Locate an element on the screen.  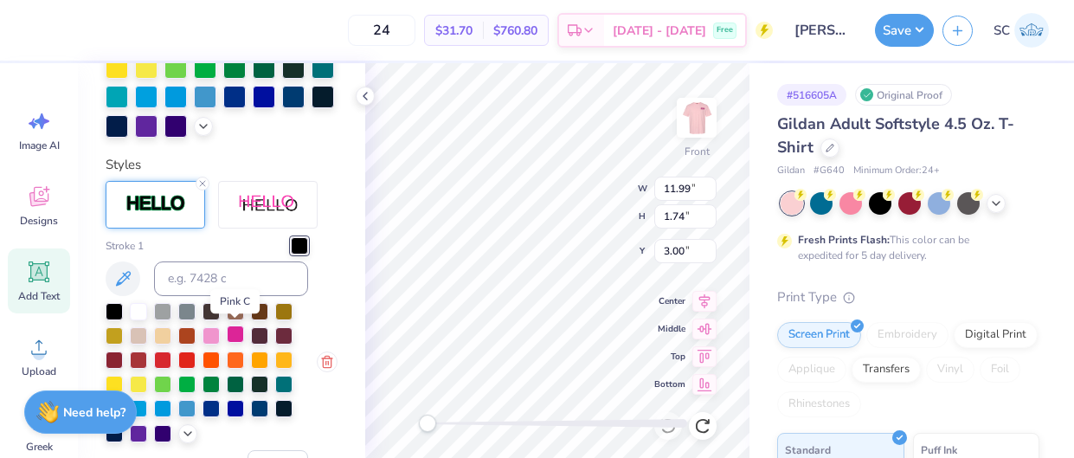
span: Middle is located at coordinates (670, 329).